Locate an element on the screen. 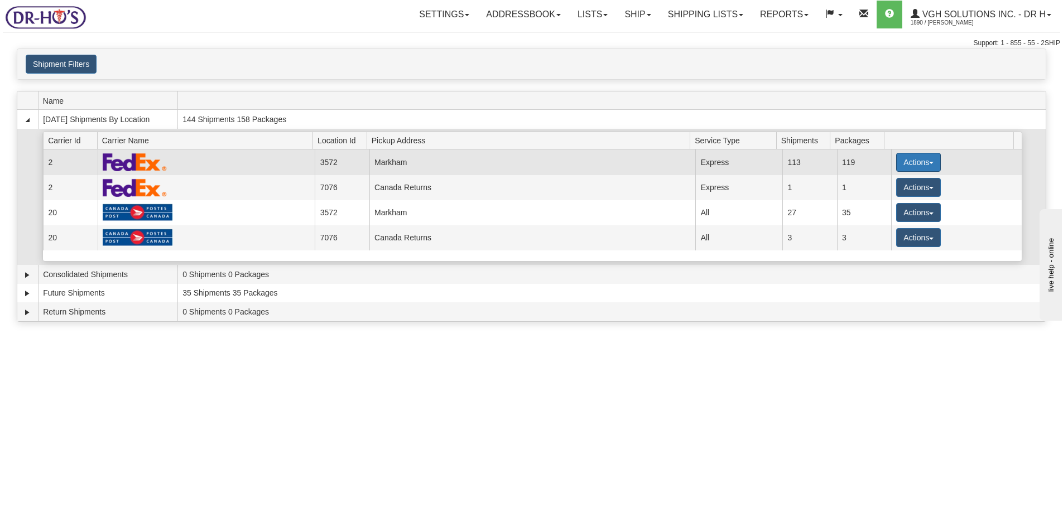 The width and height of the screenshot is (1063, 527). a: Lists is located at coordinates (593, 15).